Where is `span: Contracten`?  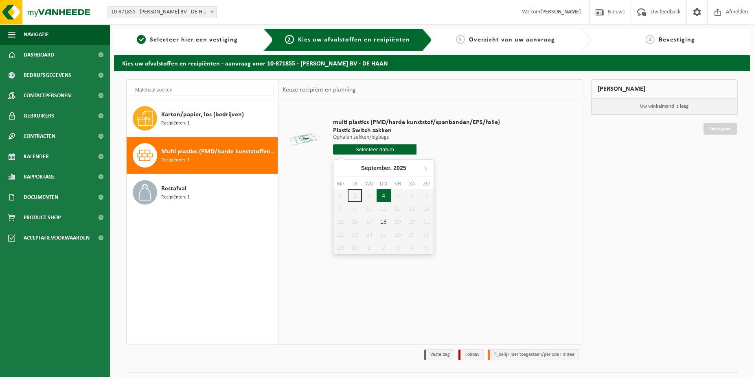 span: Contracten is located at coordinates (39, 136).